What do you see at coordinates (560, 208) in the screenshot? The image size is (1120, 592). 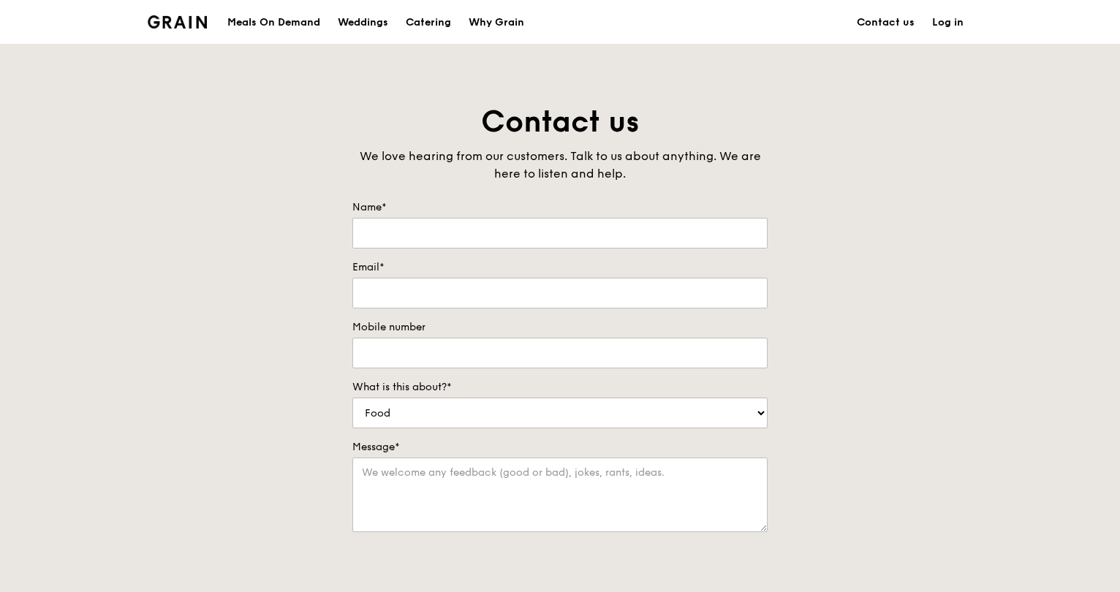 I see `label: Name*` at bounding box center [560, 208].